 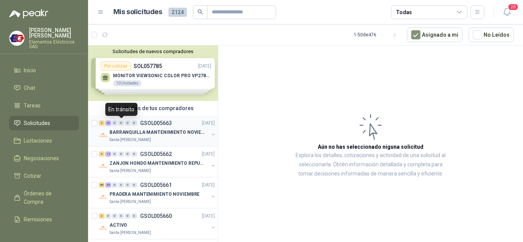 I want to click on a: Licitaciones, so click(x=44, y=141).